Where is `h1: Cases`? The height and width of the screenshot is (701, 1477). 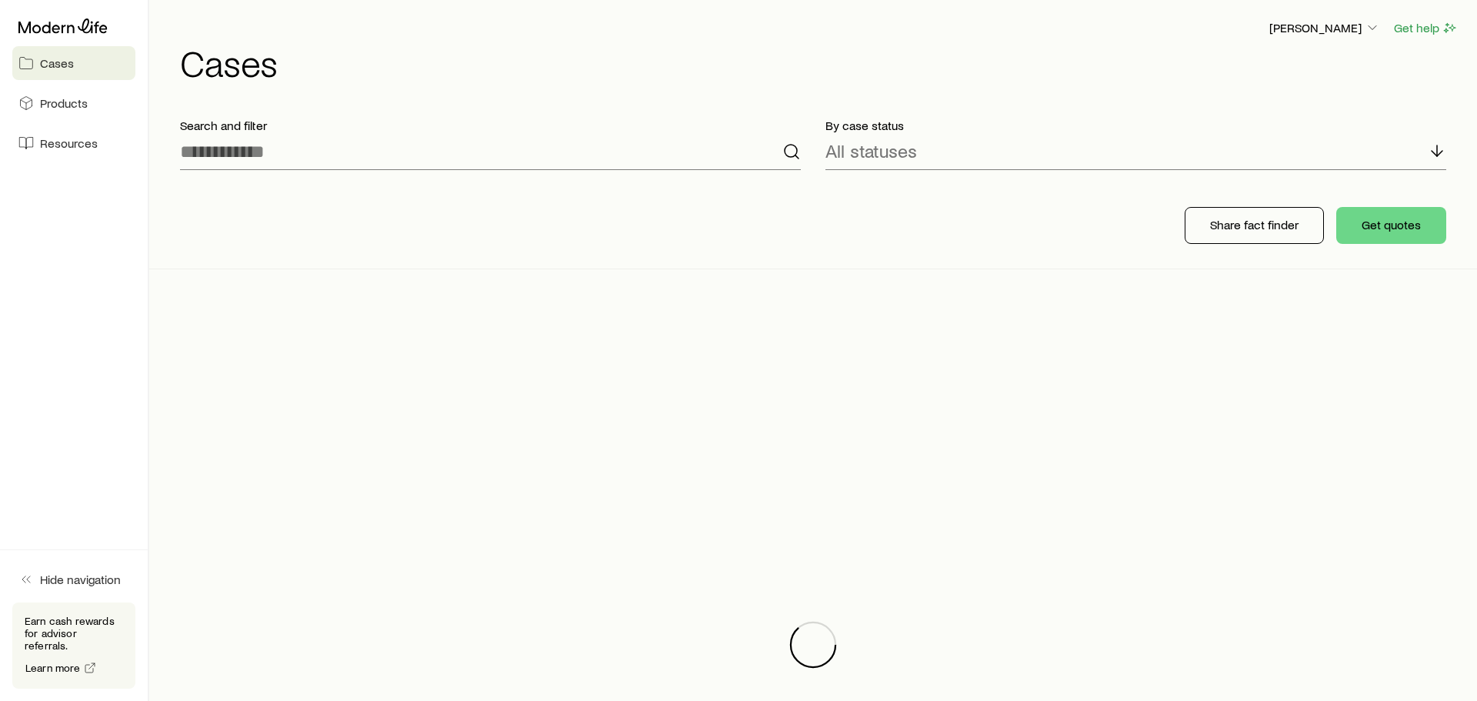 h1: Cases is located at coordinates (819, 62).